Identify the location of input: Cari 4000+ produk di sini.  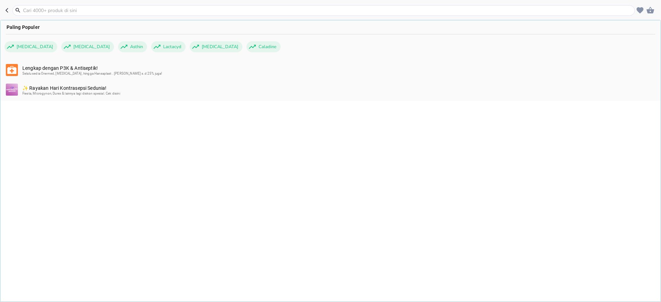
(328, 10).